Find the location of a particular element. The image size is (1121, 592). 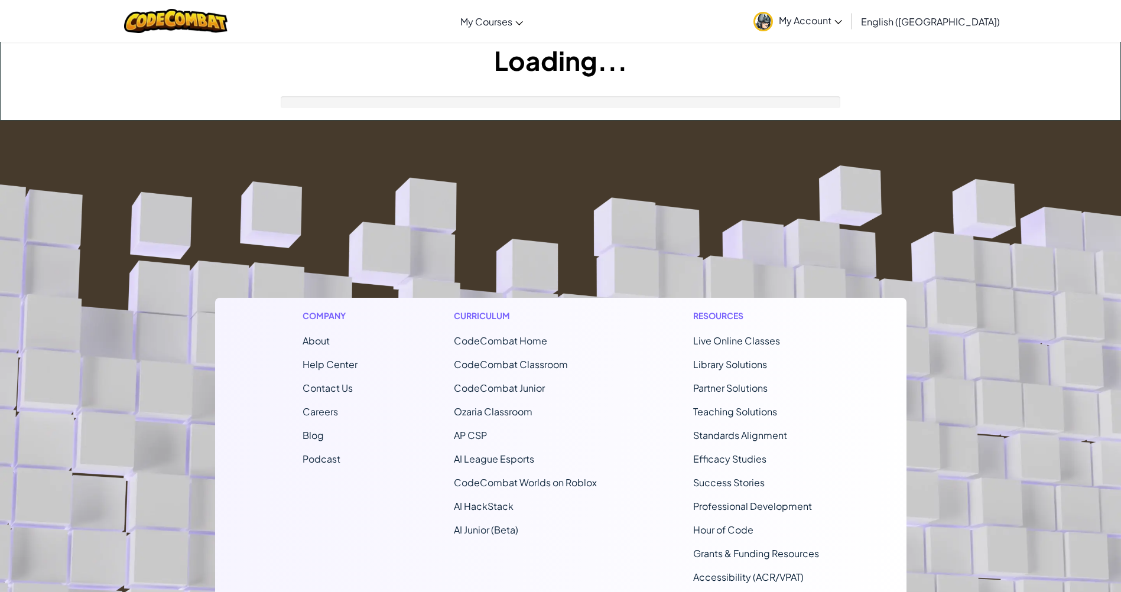

a: CodeCombat logo is located at coordinates (175, 21).